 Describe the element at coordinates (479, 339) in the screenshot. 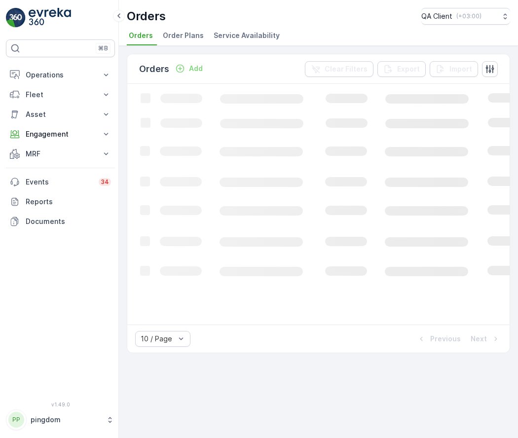

I see `p: Next` at that location.